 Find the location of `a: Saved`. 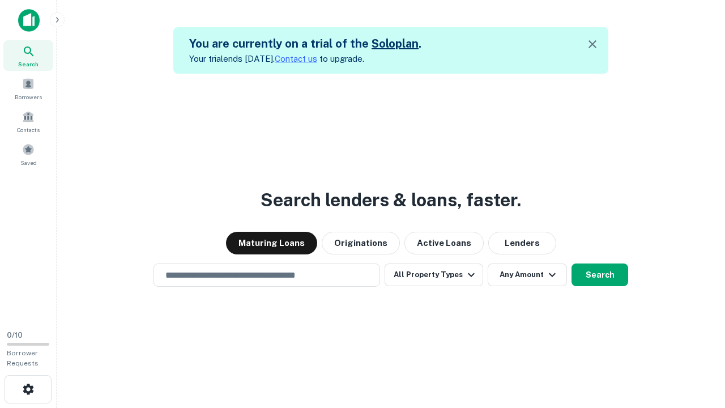

a: Saved is located at coordinates (28, 154).